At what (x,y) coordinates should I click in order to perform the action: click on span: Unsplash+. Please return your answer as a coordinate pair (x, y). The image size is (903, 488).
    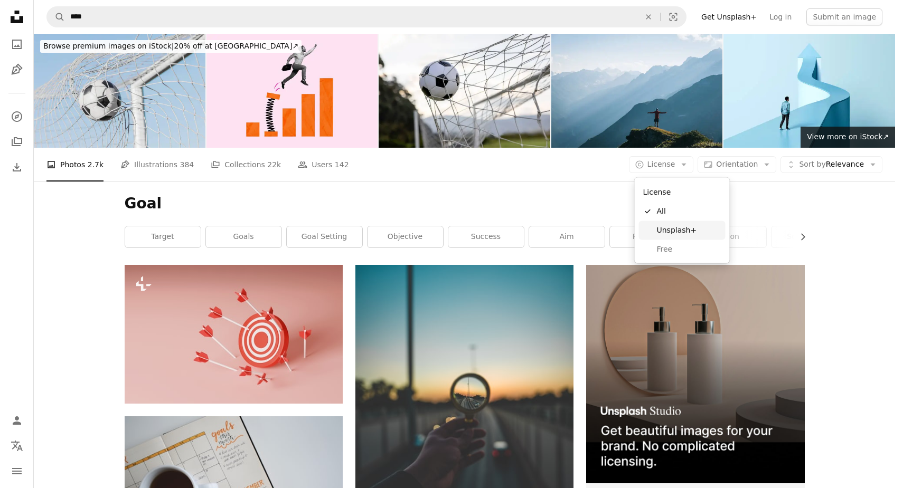
    Looking at the image, I should click on (689, 230).